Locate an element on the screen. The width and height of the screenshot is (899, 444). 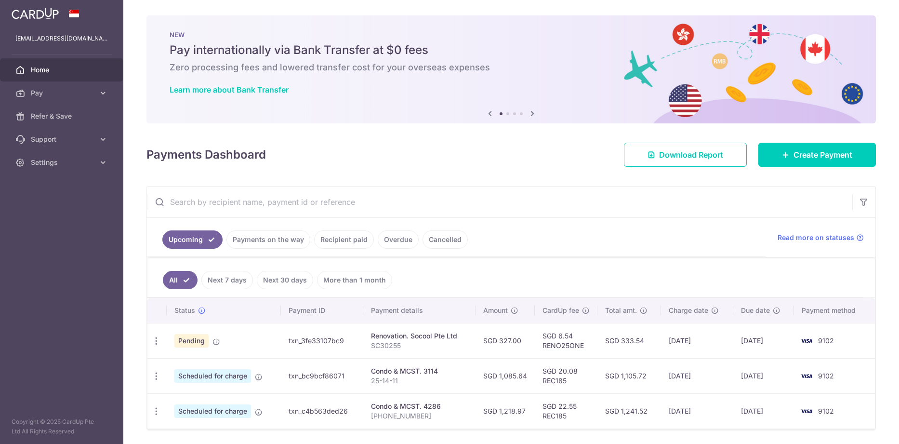
img: Bank transfer banner is located at coordinates (511, 69).